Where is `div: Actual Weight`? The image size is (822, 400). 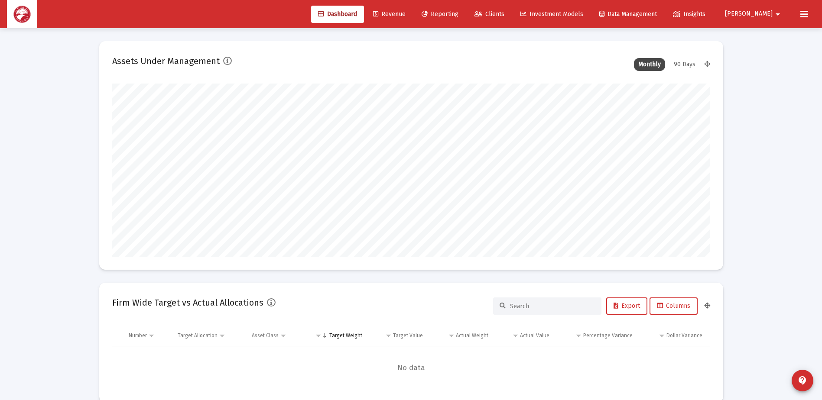 div: Actual Weight is located at coordinates (472, 336).